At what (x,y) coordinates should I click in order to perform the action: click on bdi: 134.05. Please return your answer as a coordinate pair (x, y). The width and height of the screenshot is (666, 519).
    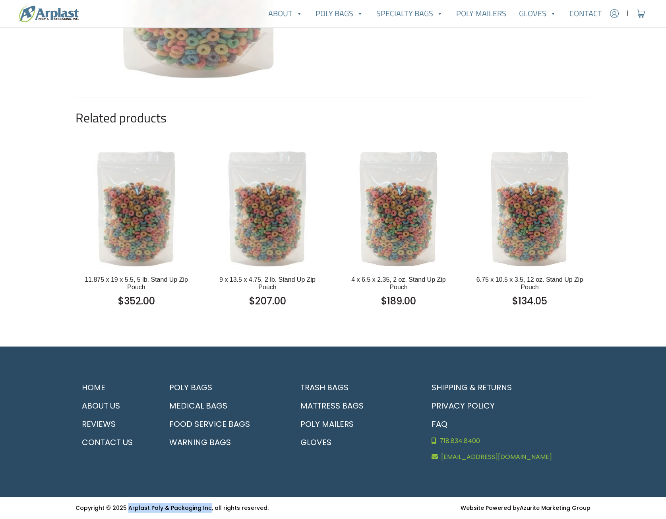
    Looking at the image, I should click on (530, 301).